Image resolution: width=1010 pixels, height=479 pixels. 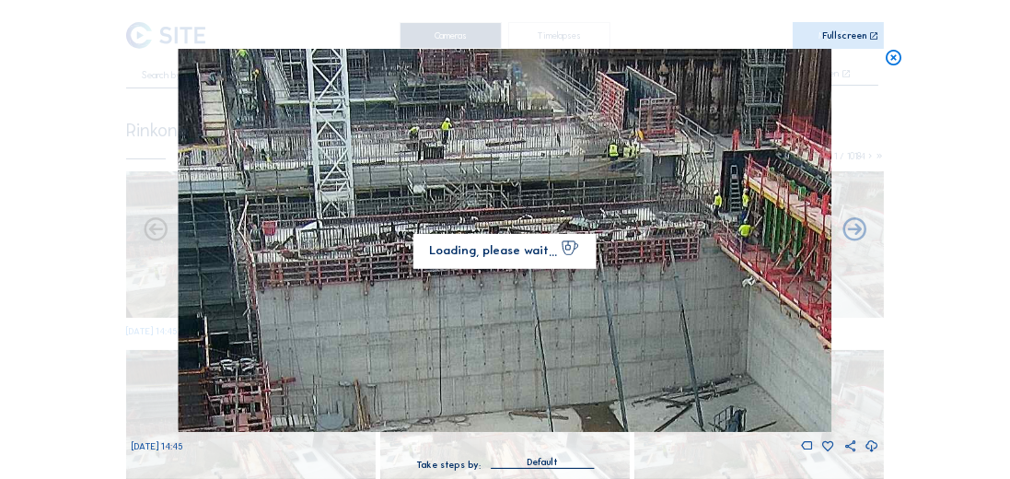 I want to click on i: Forward, so click(x=156, y=230).